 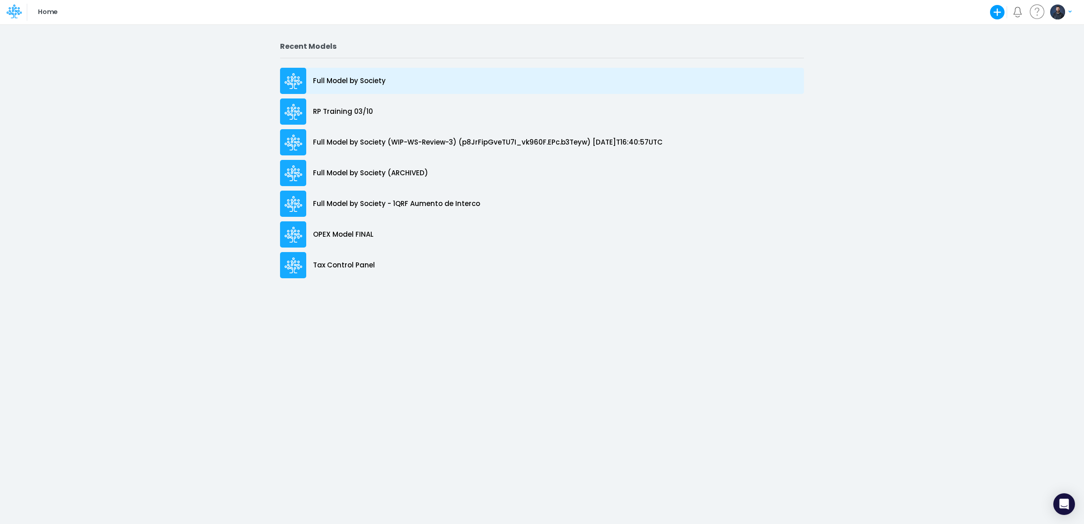 What do you see at coordinates (349, 81) in the screenshot?
I see `p: Full Model by Society` at bounding box center [349, 81].